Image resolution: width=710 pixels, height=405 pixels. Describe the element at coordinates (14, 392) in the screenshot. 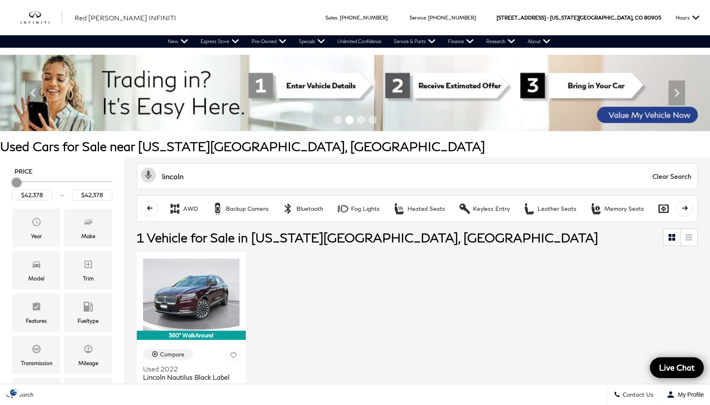

I see `section: Click to Open Cookie Consent Modal` at that location.